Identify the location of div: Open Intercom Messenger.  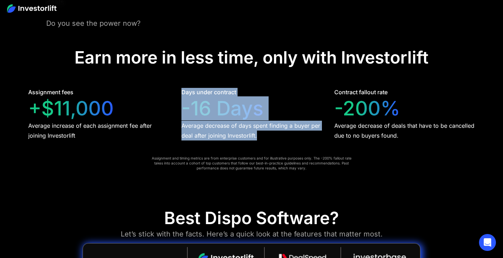
(487, 242).